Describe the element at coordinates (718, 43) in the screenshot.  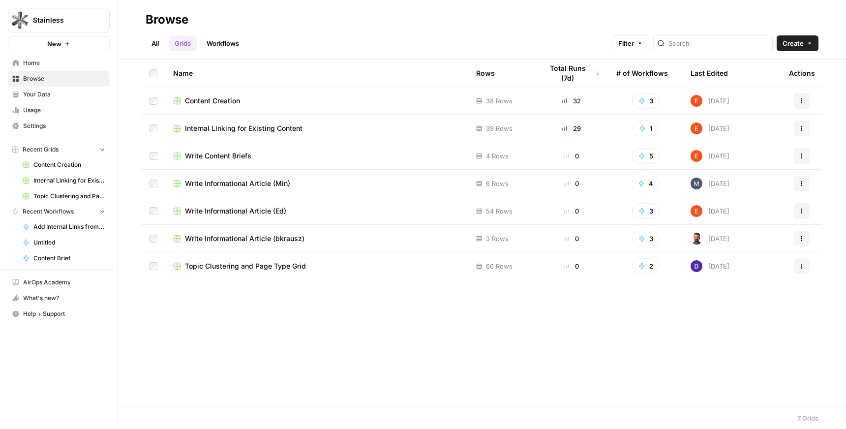
I see `input: Search` at that location.